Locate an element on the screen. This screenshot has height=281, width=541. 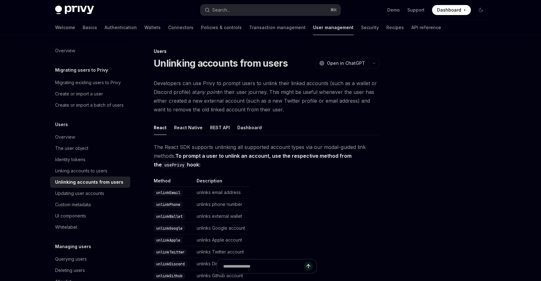
td: unlinks Twitter account is located at coordinates (222, 252).